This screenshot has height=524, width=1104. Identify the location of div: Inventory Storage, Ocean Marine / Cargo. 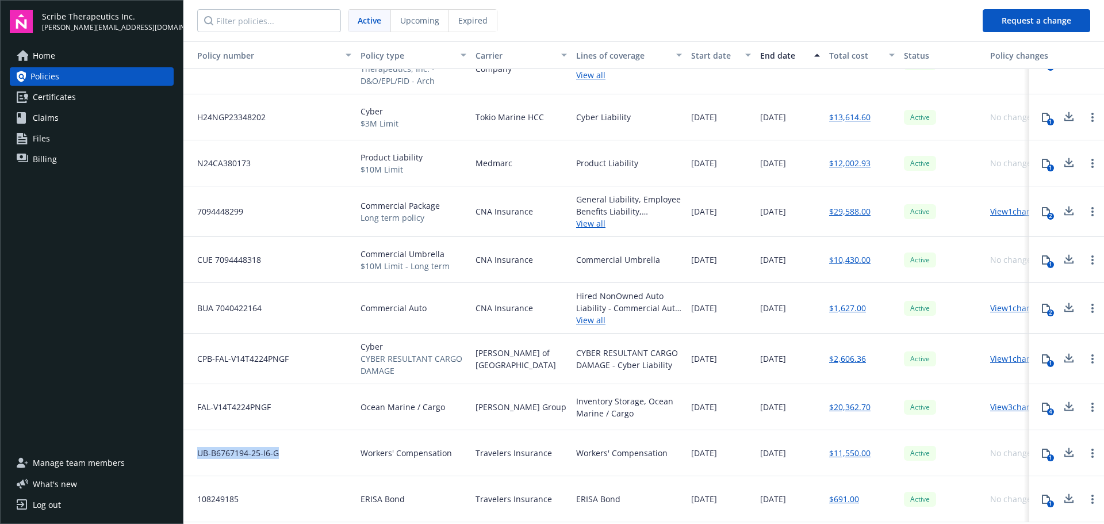
(629, 407).